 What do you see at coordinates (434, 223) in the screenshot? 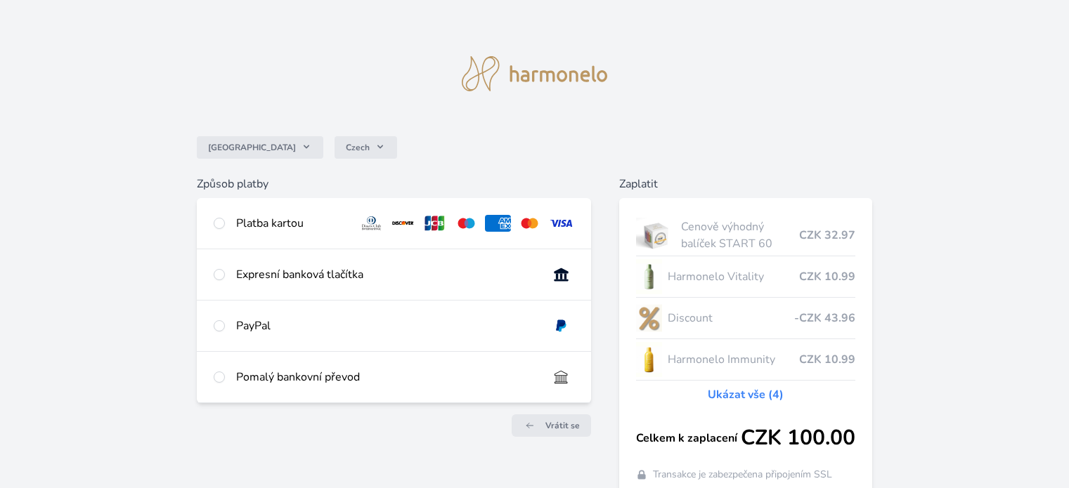
I see `img: jcb.svg` at bounding box center [434, 223].